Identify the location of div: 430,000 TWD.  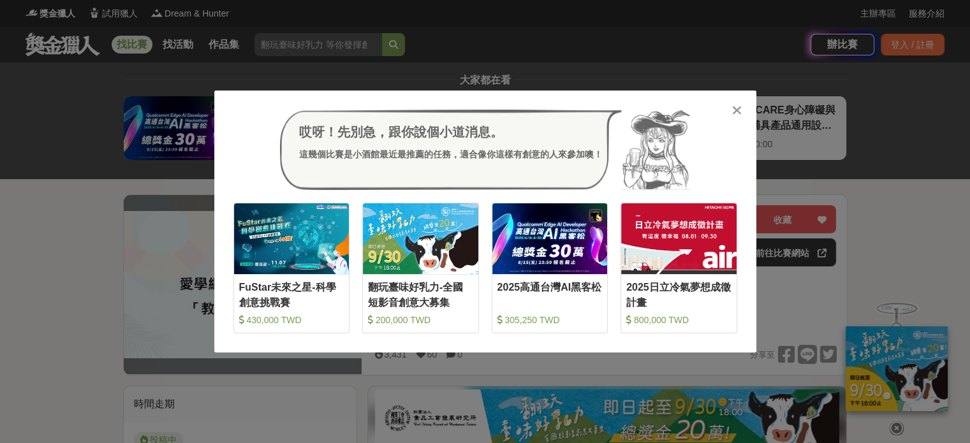
(292, 320).